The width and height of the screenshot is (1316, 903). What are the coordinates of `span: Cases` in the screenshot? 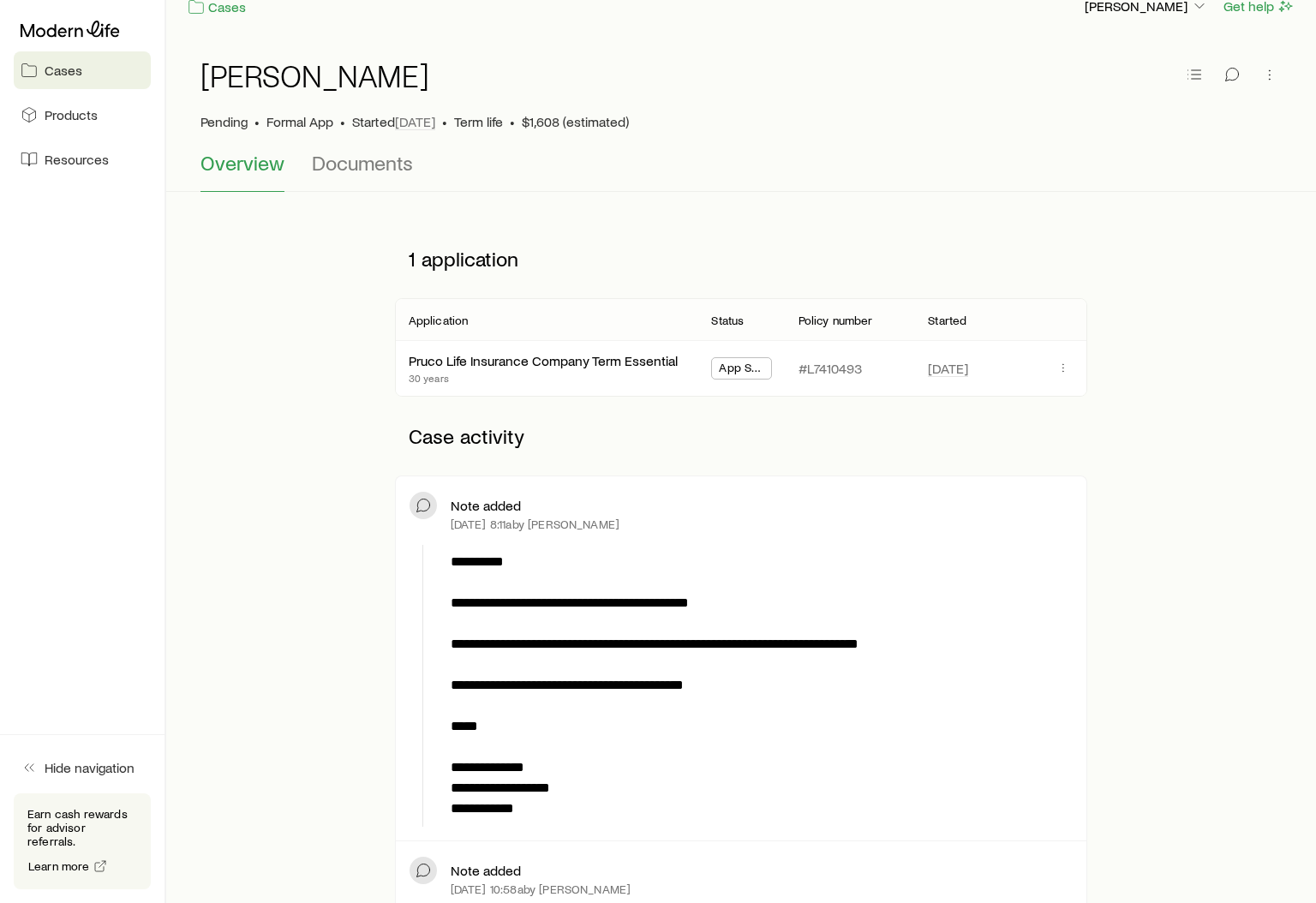 It's located at (63, 70).